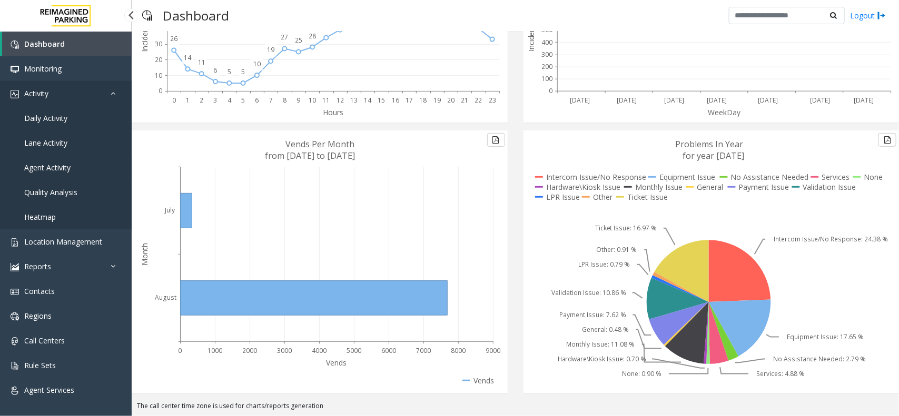  I want to click on text: Hardware\Kiosk Issue: 0.70 %, so click(601, 360).